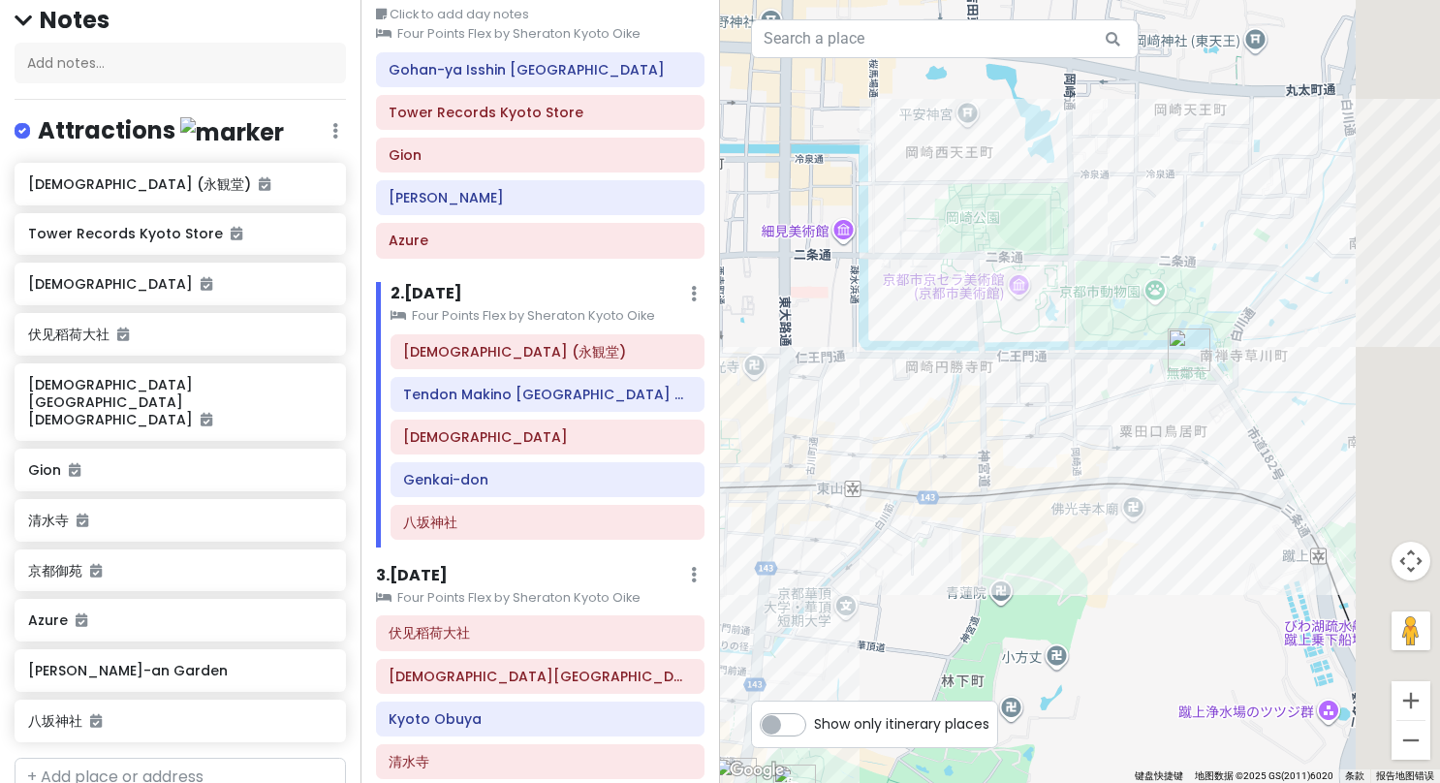 This screenshot has height=783, width=1440. What do you see at coordinates (945, 39) in the screenshot?
I see `input: Search a place` at bounding box center [945, 39].